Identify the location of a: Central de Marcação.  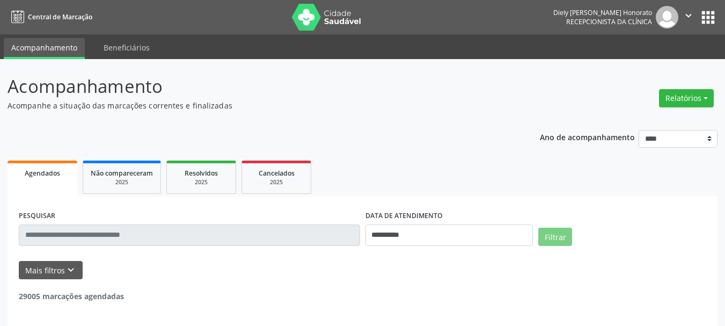
(50, 17).